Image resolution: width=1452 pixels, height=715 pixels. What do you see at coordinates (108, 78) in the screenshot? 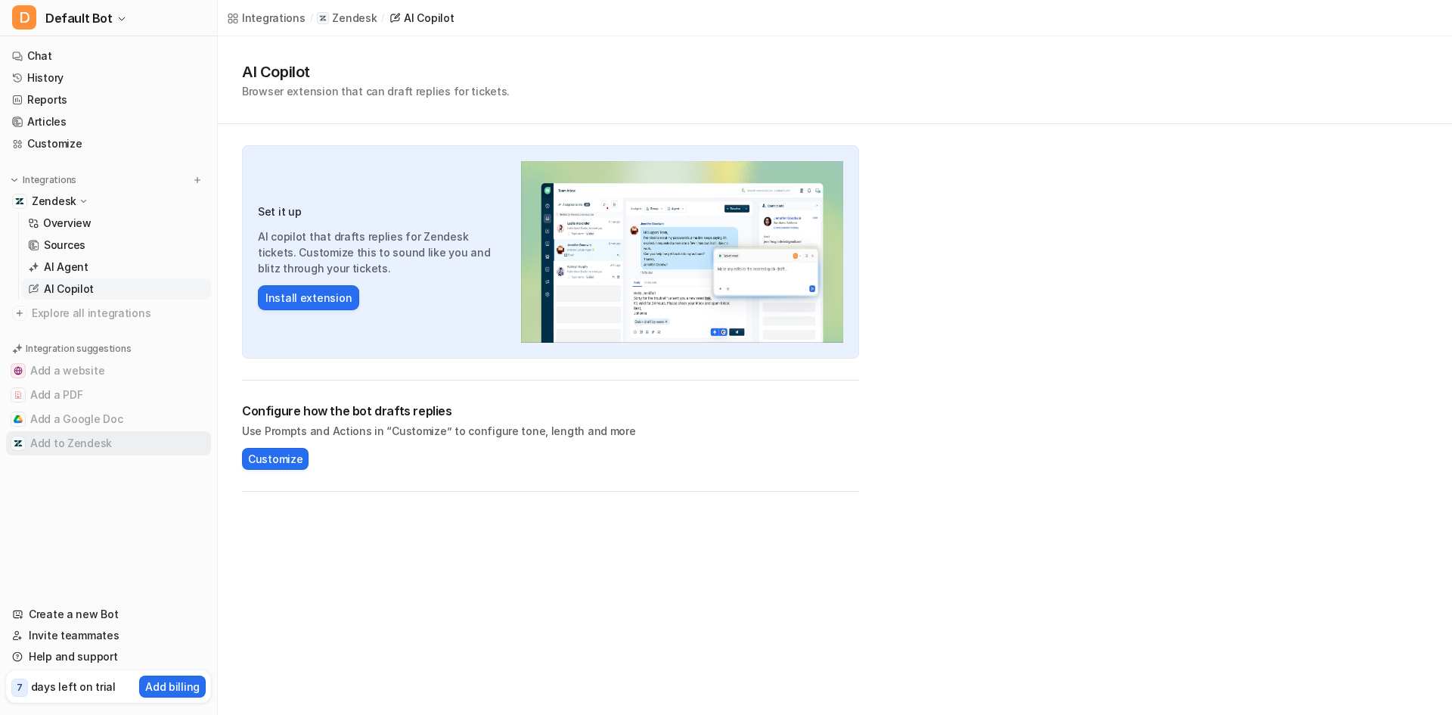
I see `a: History` at bounding box center [108, 78].